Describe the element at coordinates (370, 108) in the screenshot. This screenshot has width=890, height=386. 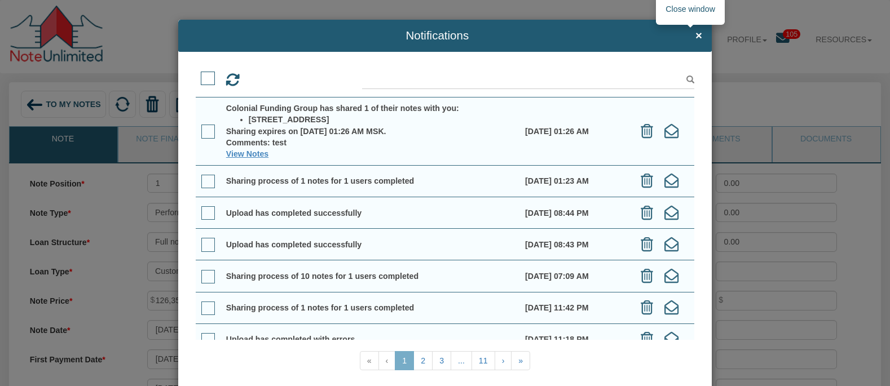
I see `div: Colonial Funding Group has shared 1 of their notes with you:` at that location.